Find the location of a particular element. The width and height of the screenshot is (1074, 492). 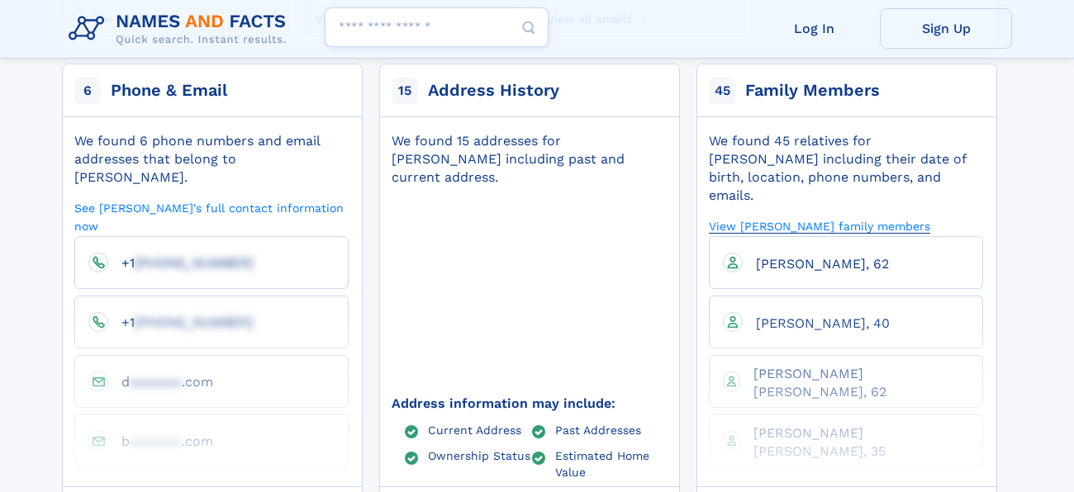

img: Logo Names and Facts is located at coordinates (181, 29).